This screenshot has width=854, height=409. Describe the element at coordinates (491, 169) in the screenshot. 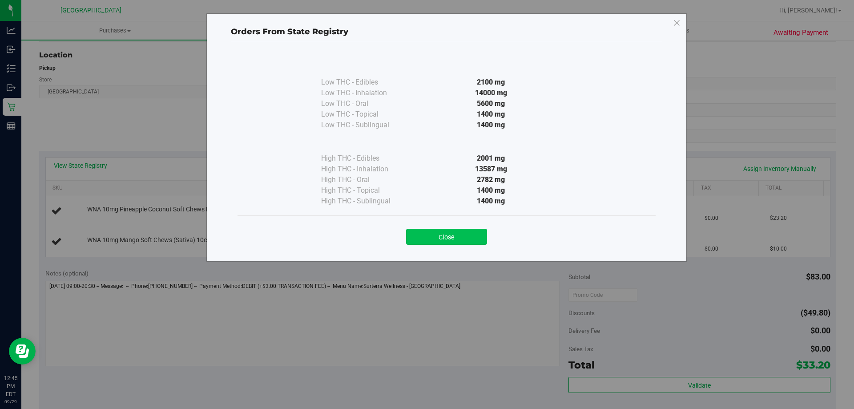

I see `div: 13587 mg` at that location.